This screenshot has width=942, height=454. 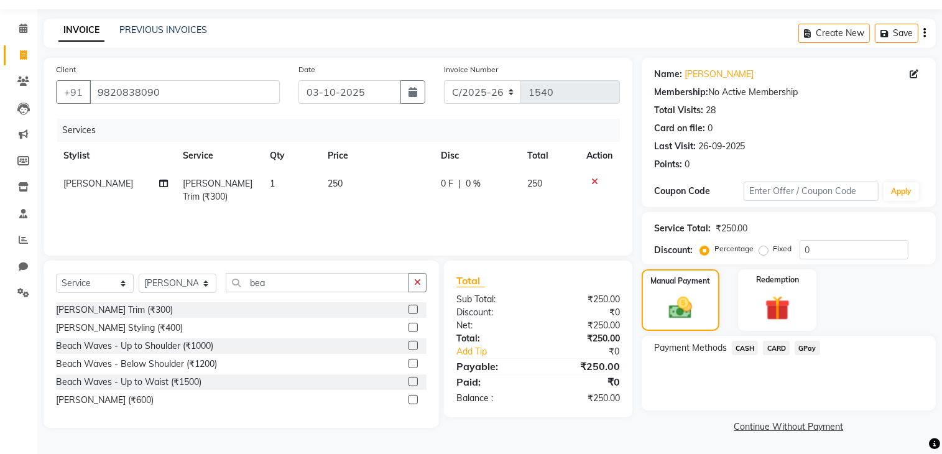 I want to click on label: Manual Payment, so click(x=681, y=281).